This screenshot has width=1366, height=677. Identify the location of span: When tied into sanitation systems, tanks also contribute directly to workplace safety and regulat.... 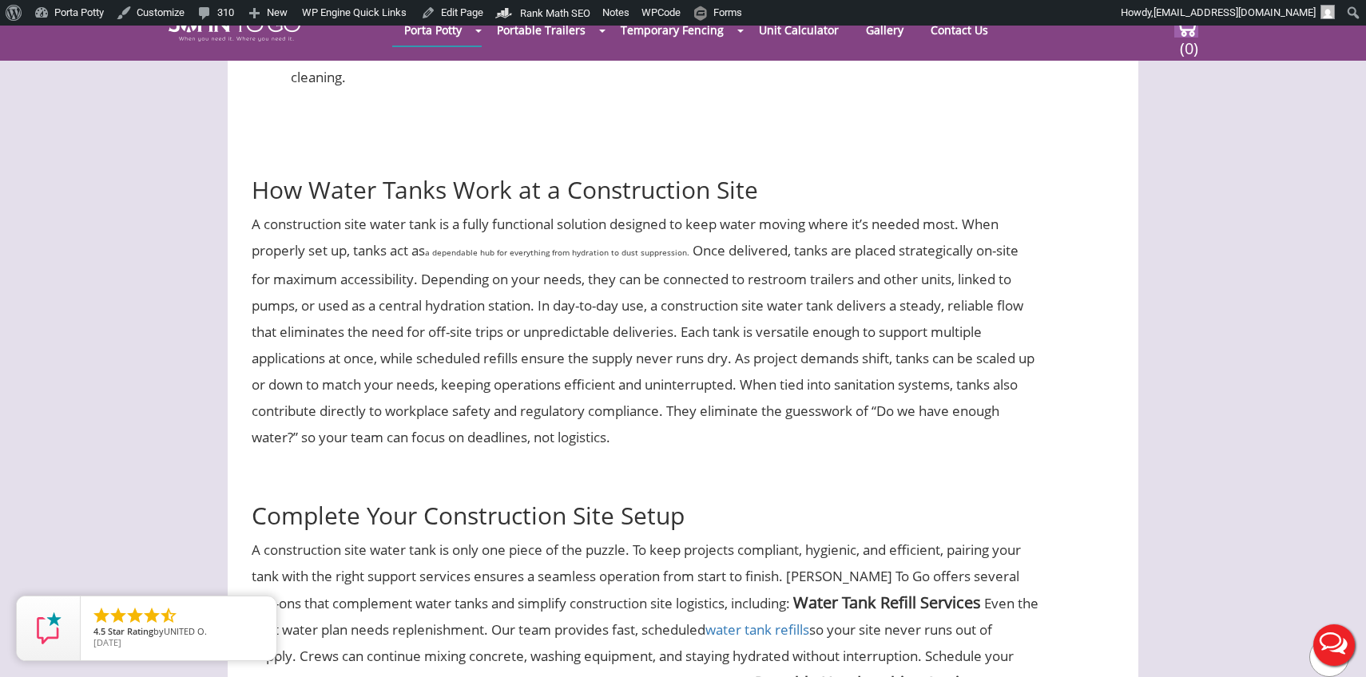
(634, 410).